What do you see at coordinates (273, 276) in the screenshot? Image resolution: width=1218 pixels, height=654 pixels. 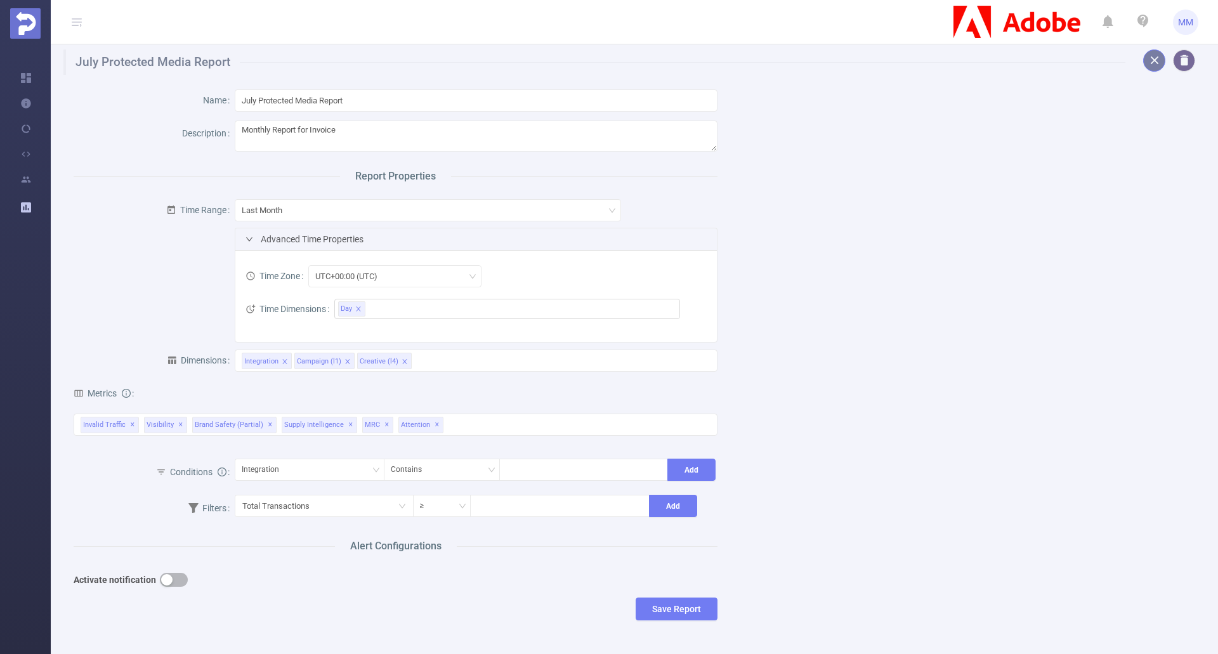 I see `span: Time Zone` at bounding box center [273, 276].